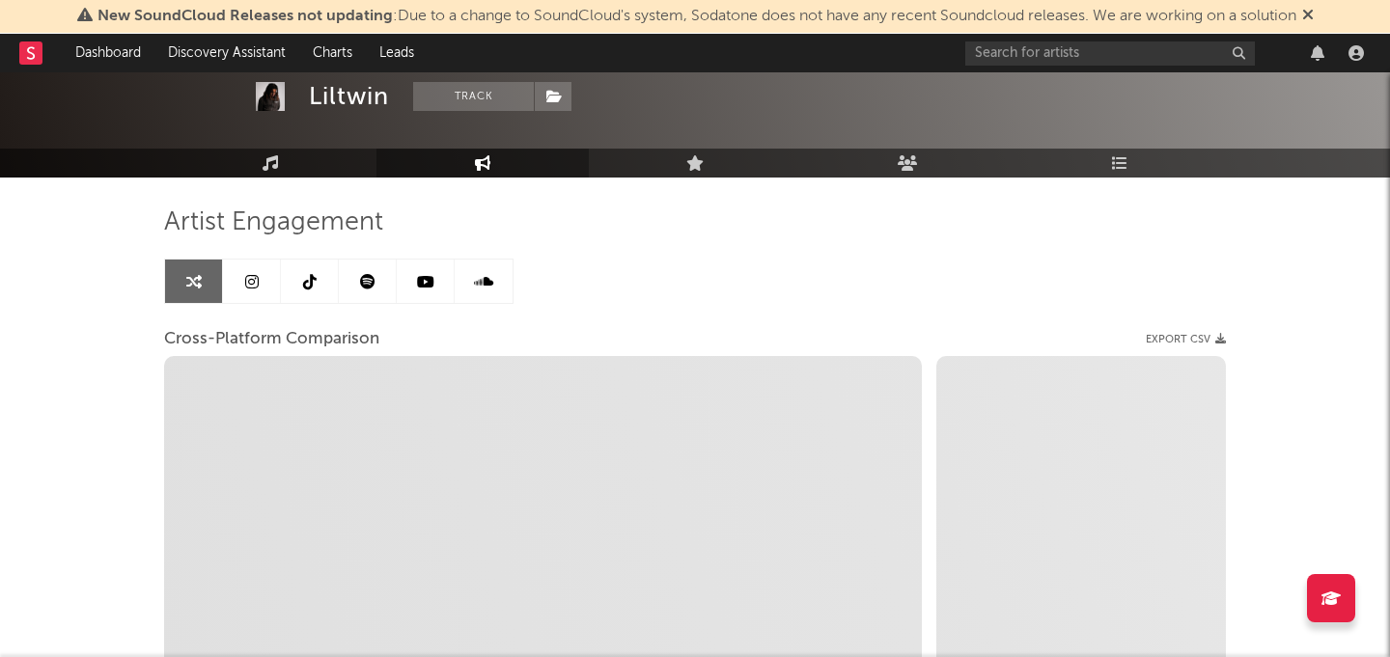 This screenshot has width=1390, height=657. What do you see at coordinates (245, 16) in the screenshot?
I see `span: New SoundCloud Releases not updating` at bounding box center [245, 16].